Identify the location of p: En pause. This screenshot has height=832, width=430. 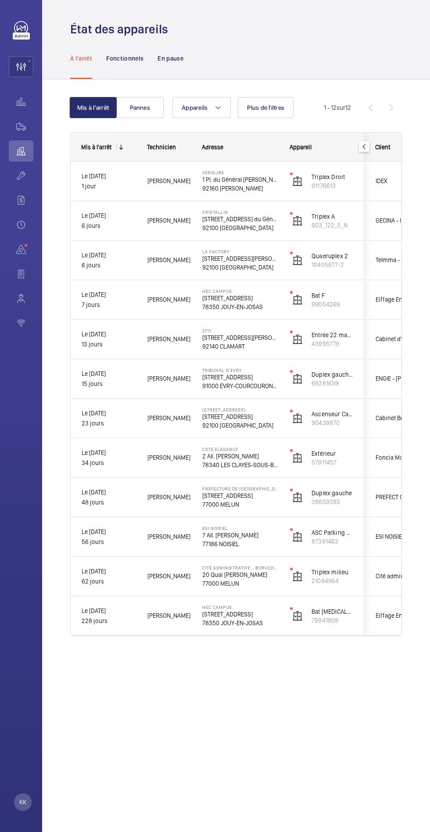
(170, 58).